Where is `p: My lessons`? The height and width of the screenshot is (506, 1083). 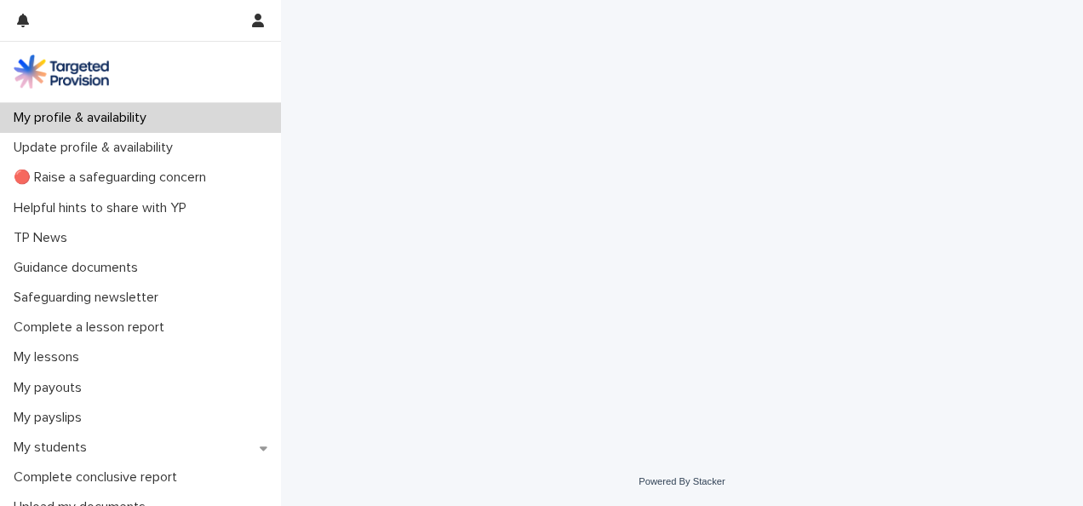
p: My lessons is located at coordinates (49, 357).